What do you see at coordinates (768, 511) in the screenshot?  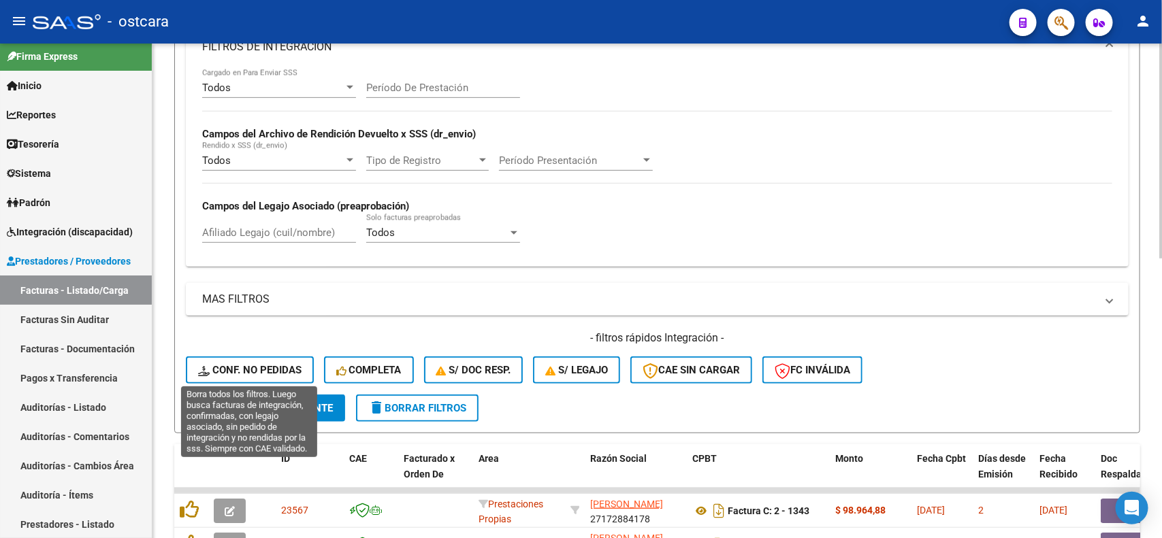 I see `strong: Factura C: 2 - 1343` at bounding box center [768, 511].